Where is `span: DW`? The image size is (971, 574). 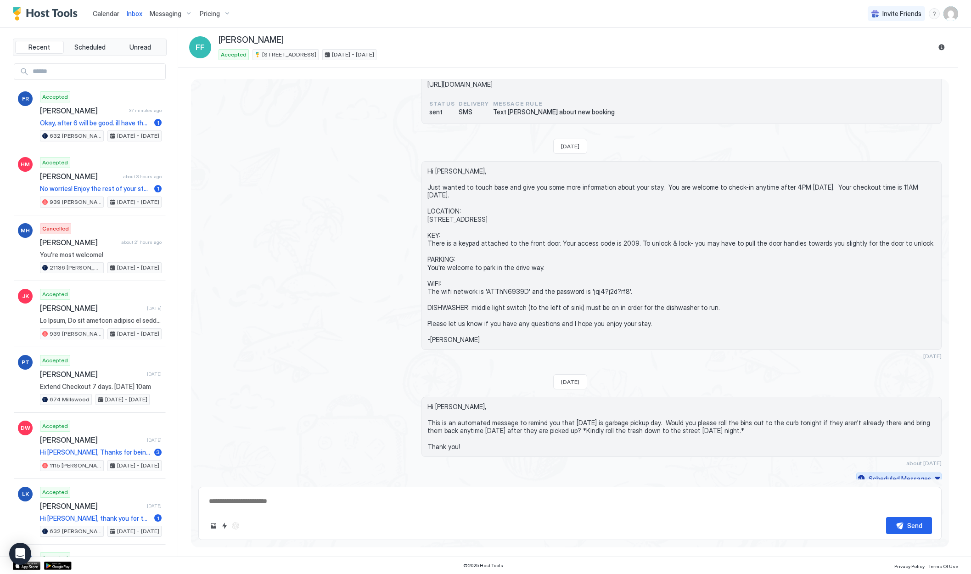 span: DW is located at coordinates (25, 428).